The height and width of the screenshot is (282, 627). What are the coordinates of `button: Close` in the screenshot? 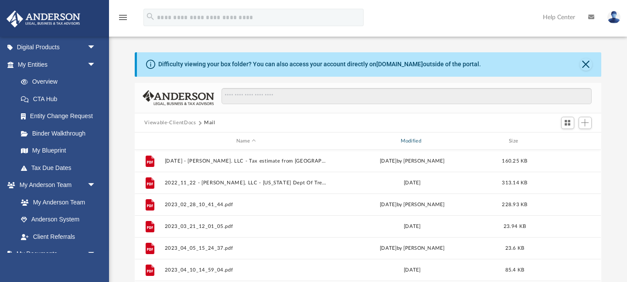 It's located at (586, 65).